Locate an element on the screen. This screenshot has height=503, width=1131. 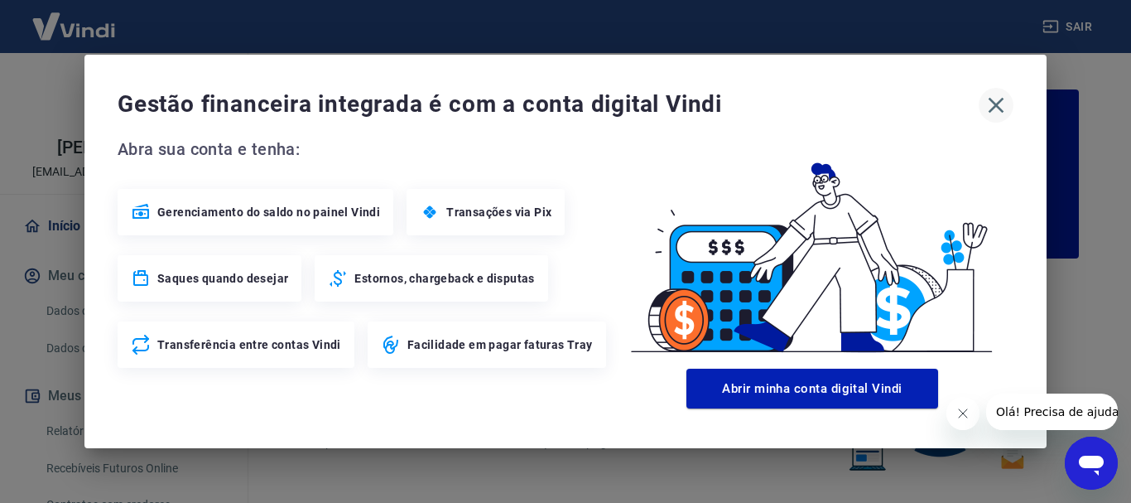
span: Gestão financeira integrada é com a conta digital Vindi is located at coordinates (548, 104).